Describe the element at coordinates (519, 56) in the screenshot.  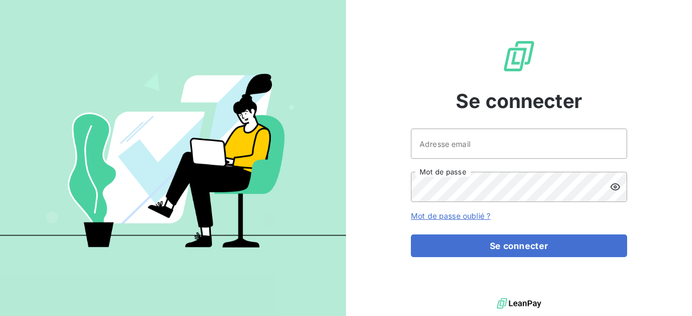
I see `img: Logo LeanPay` at that location.